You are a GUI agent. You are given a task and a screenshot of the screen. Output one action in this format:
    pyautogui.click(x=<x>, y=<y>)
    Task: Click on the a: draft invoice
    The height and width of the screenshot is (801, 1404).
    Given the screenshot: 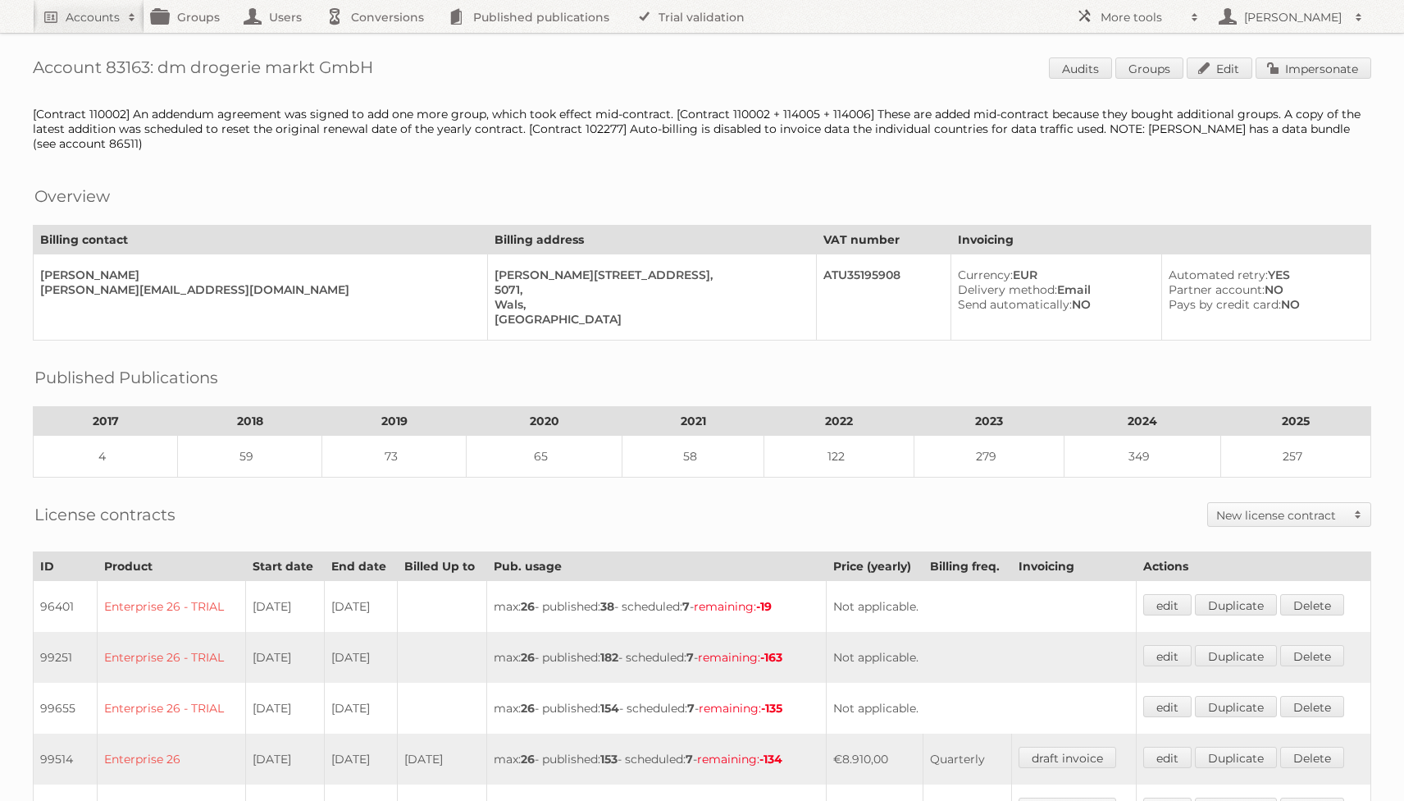 What is the action you would take?
    pyautogui.click(x=1067, y=757)
    